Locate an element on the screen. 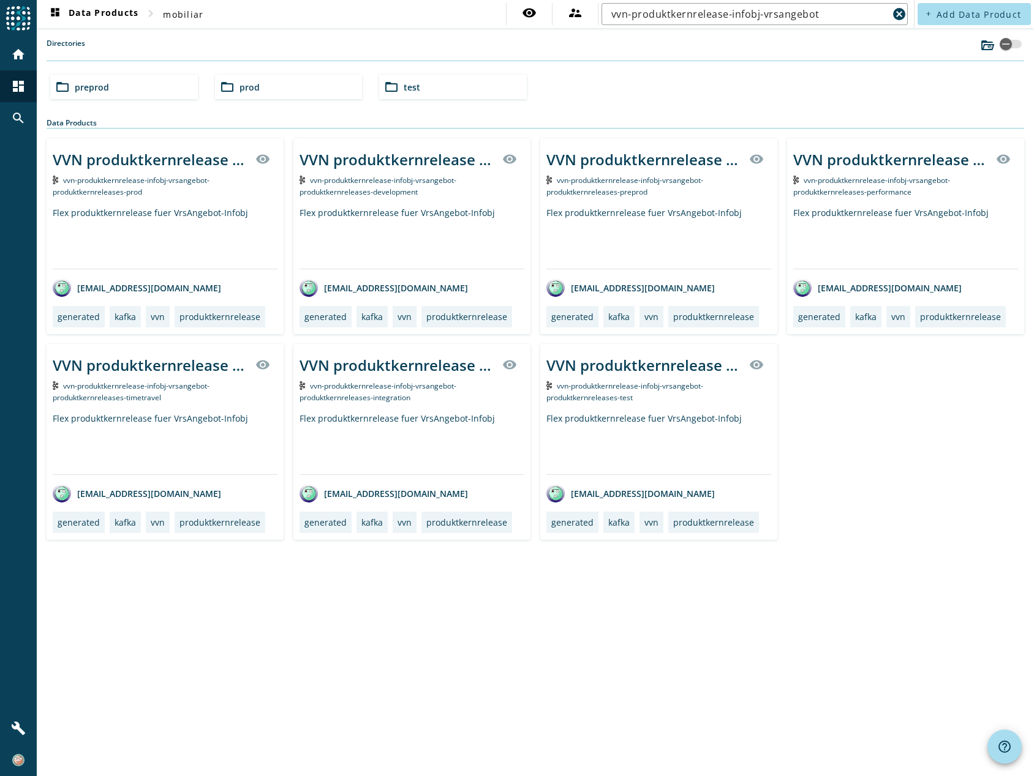  span: prod is located at coordinates (249, 87).